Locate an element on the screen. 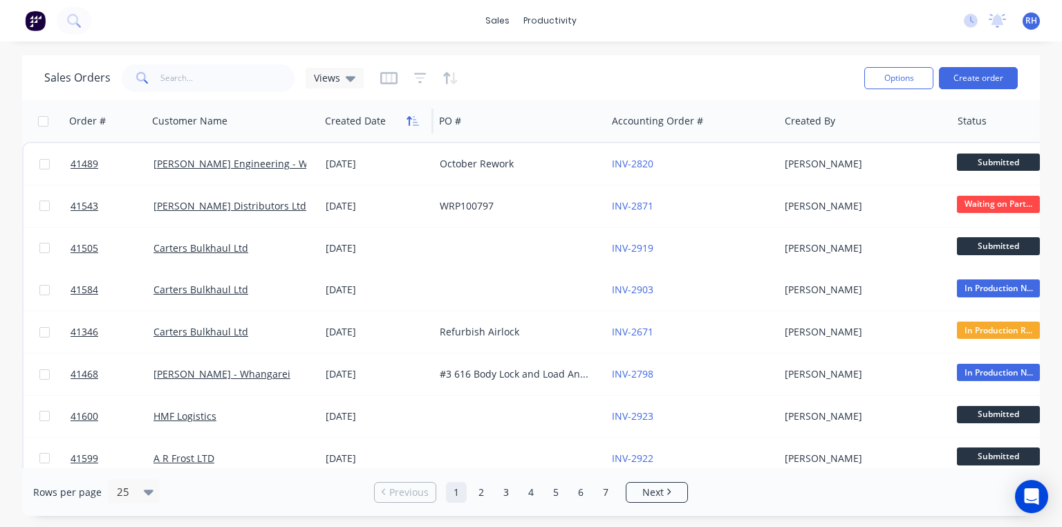  div: Customer Name is located at coordinates (189, 121).